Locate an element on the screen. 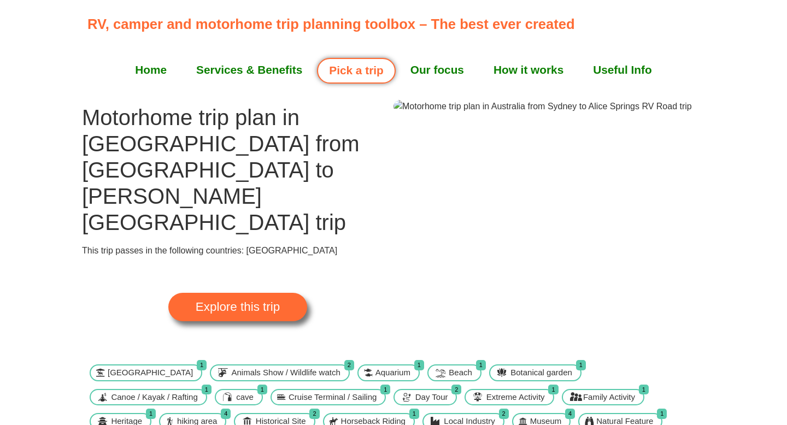  span: cave is located at coordinates (245, 398).